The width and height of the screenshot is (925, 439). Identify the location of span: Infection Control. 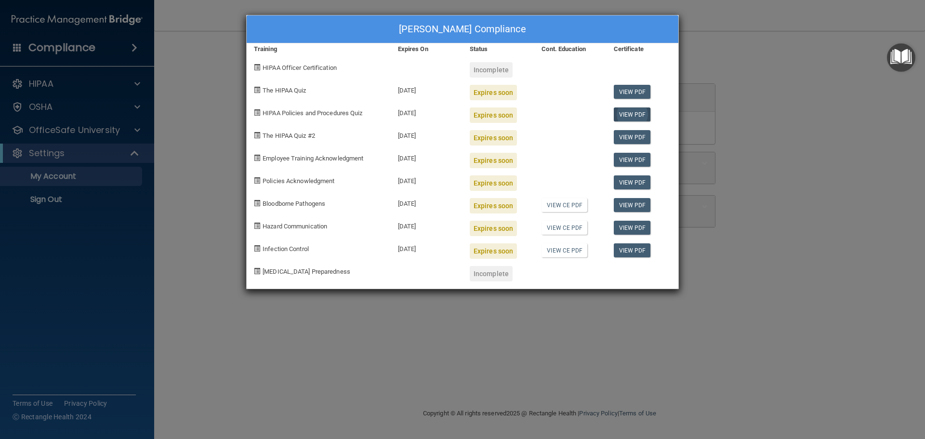
(286, 249).